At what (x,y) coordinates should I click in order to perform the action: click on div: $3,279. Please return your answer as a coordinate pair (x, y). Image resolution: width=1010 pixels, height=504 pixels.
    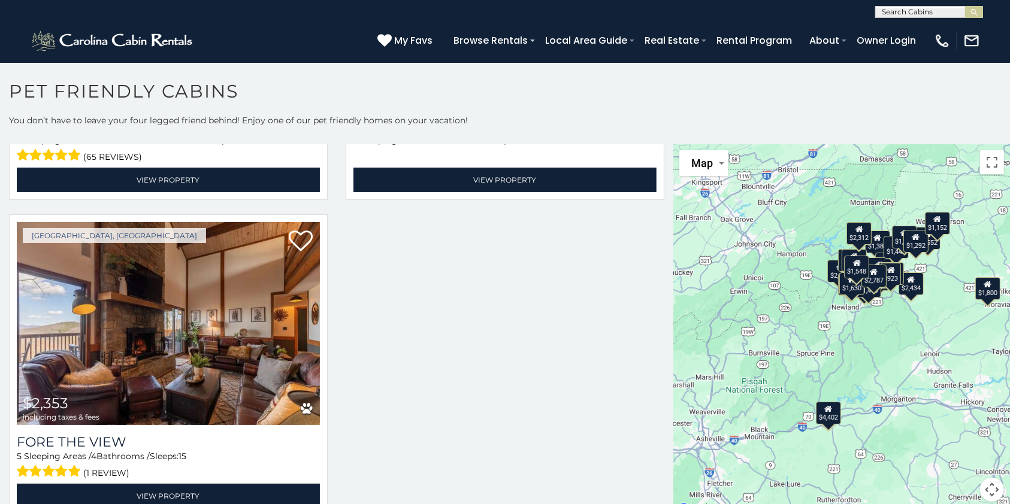
    Looking at the image, I should click on (851, 284).